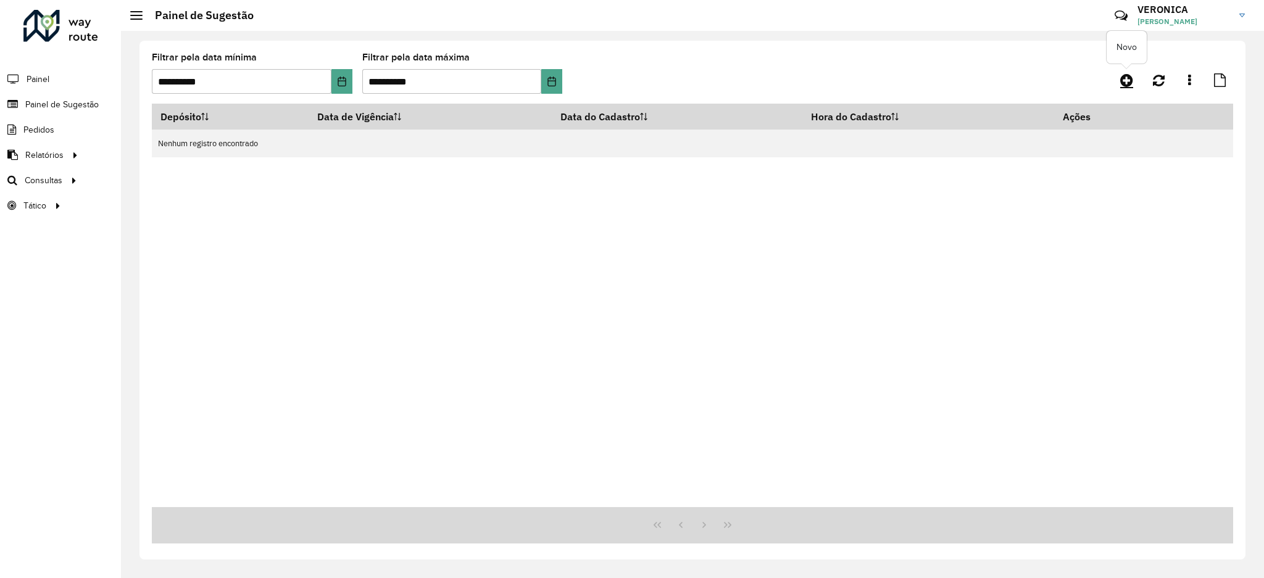 The height and width of the screenshot is (578, 1264). Describe the element at coordinates (416, 57) in the screenshot. I see `label: Filtrar pela data máxima` at that location.